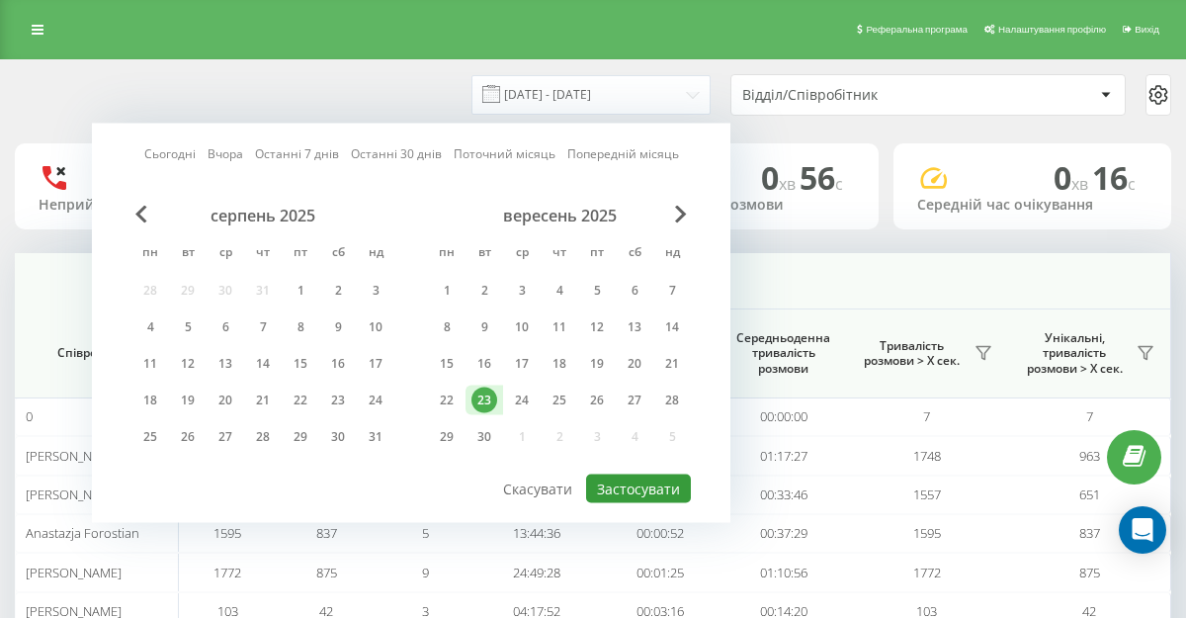  What do you see at coordinates (560, 327) in the screenshot?
I see `div: 11` at bounding box center [560, 327].